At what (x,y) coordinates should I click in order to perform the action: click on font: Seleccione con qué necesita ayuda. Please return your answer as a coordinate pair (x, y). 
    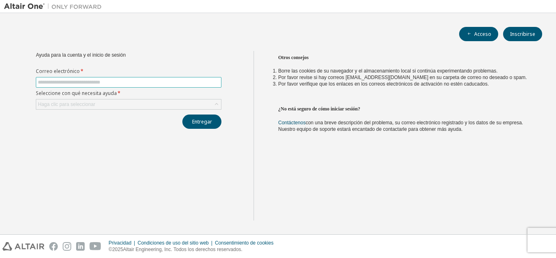
    Looking at the image, I should click on (76, 93).